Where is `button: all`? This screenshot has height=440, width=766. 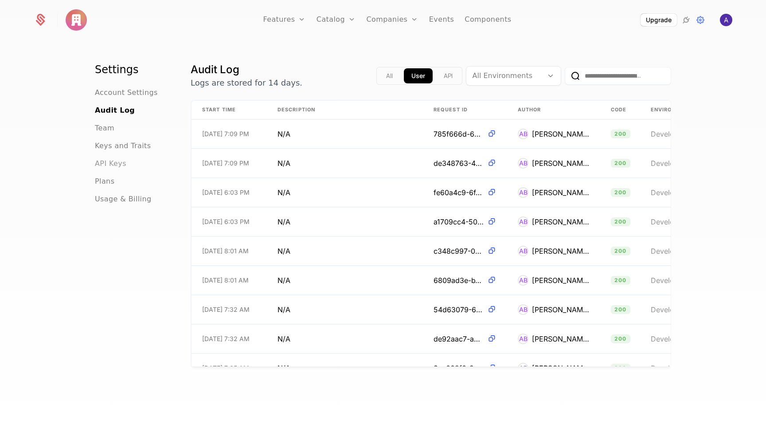
button: all is located at coordinates (389, 76).